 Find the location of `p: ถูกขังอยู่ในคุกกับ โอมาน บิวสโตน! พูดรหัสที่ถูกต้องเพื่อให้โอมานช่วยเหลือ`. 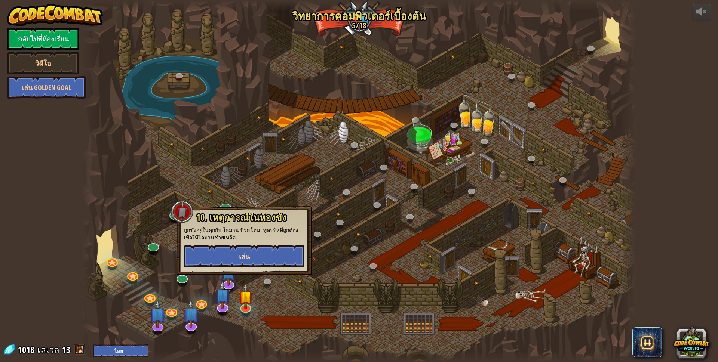

p: ถูกขังอยู่ในคุกกับ โอมาน บิวสโตน! พูดรหัสที่ถูกต้องเพื่อให้โอมานช่วยเหลือ is located at coordinates (244, 234).